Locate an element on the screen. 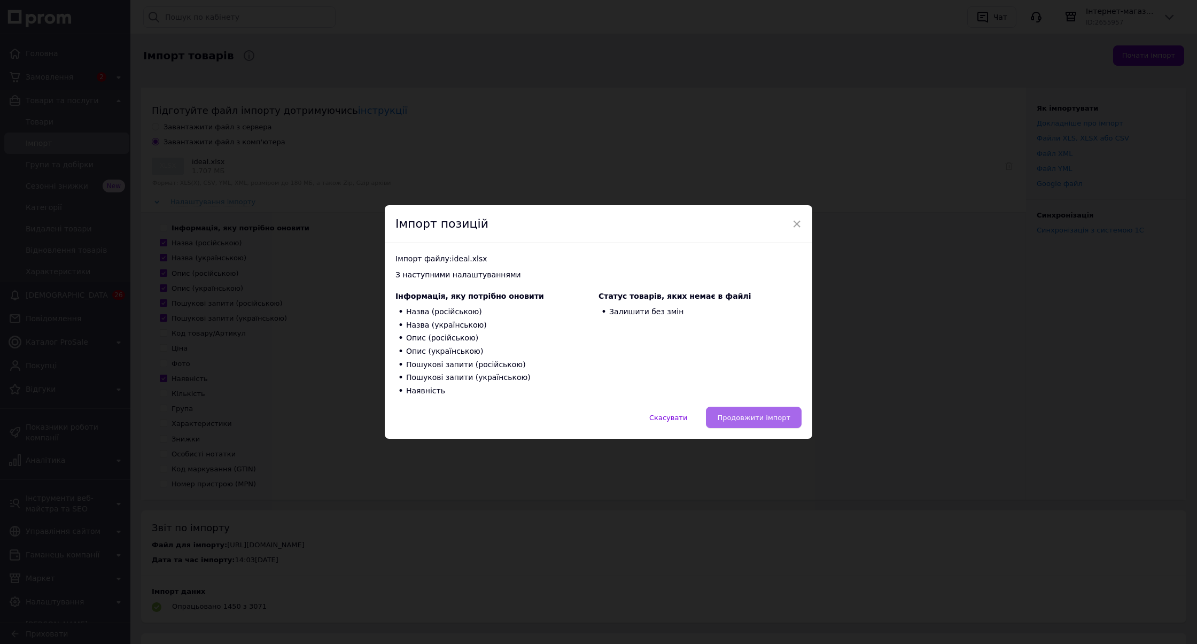 The width and height of the screenshot is (1197, 644). li: Пошукові запити (українською) is located at coordinates (497, 378).